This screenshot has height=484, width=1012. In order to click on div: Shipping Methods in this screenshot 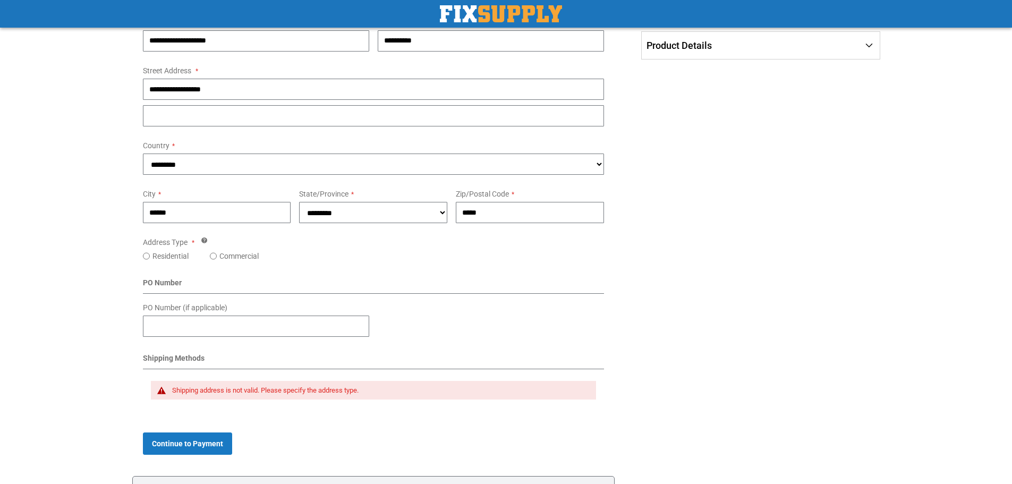, I will do `click(374, 361)`.